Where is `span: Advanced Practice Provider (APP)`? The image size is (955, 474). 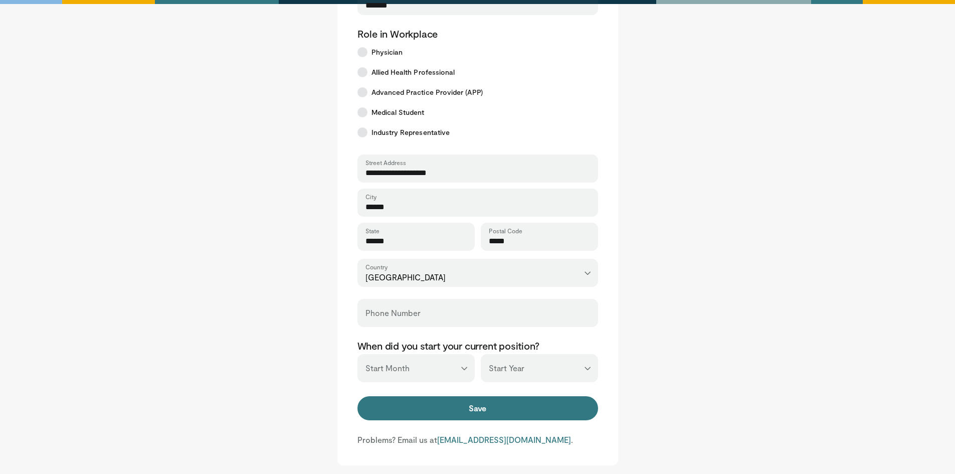
span: Advanced Practice Provider (APP) is located at coordinates (427, 92).